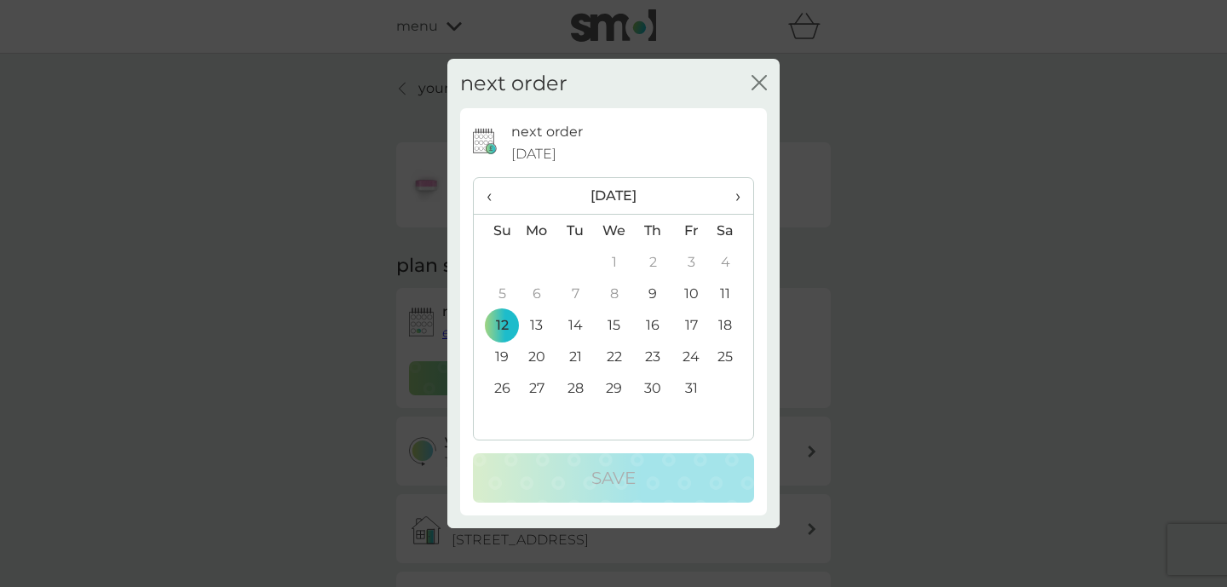  What do you see at coordinates (575, 356) in the screenshot?
I see `td: 21` at bounding box center [575, 356].